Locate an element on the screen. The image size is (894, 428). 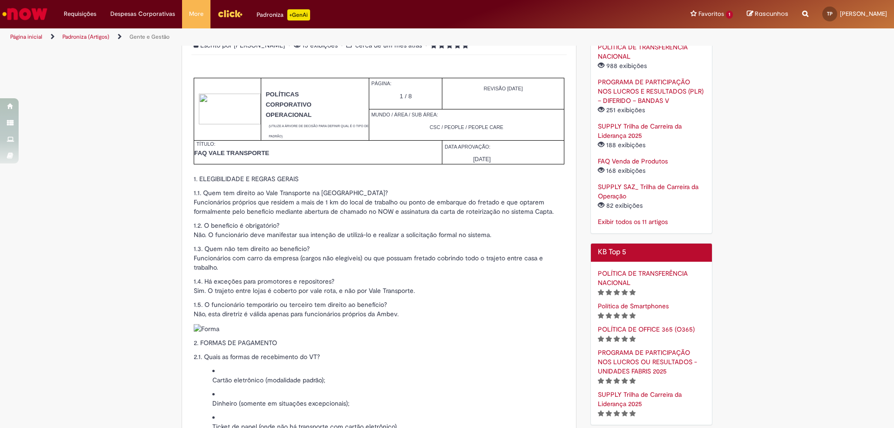
p: +GenAi is located at coordinates (298, 15).